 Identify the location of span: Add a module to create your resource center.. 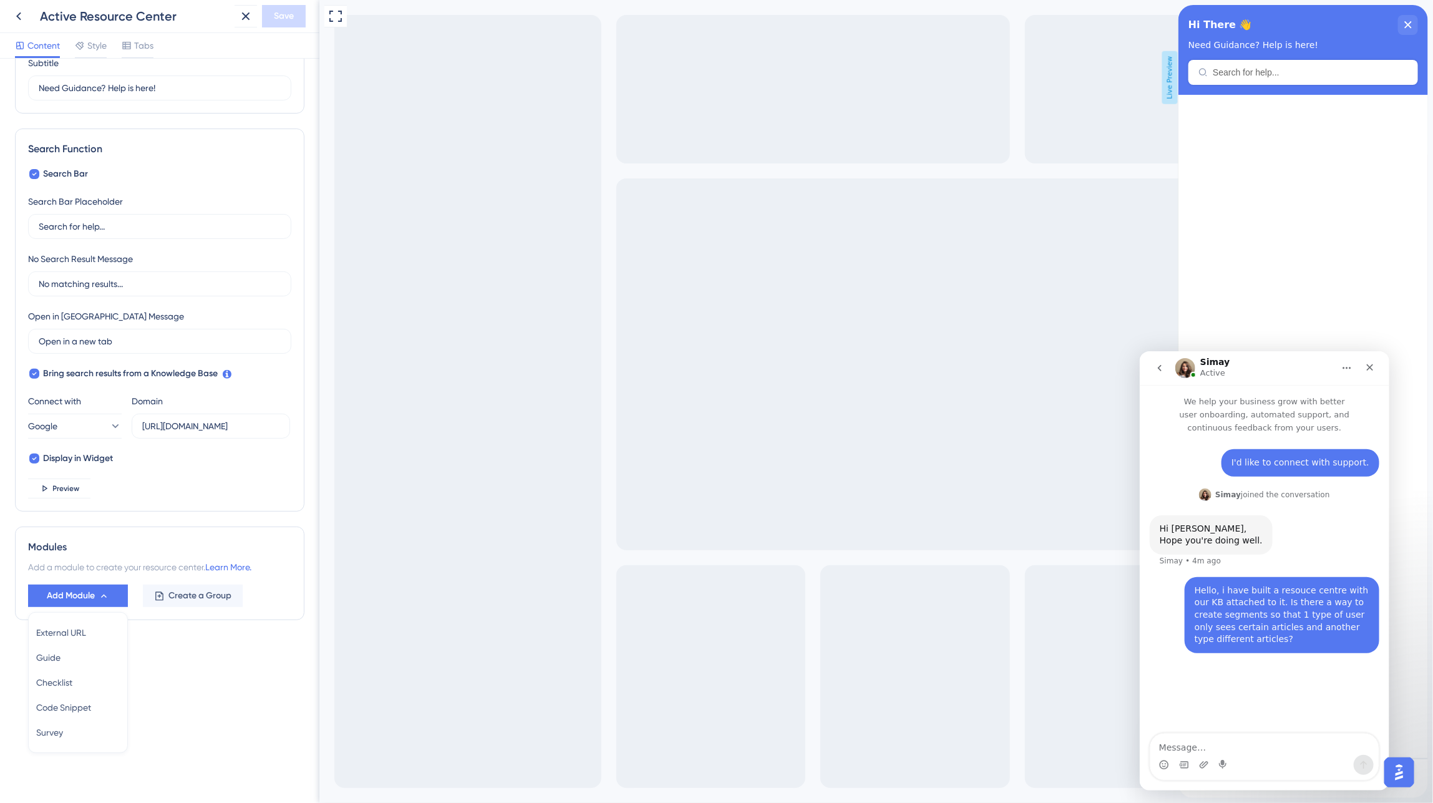
(117, 567).